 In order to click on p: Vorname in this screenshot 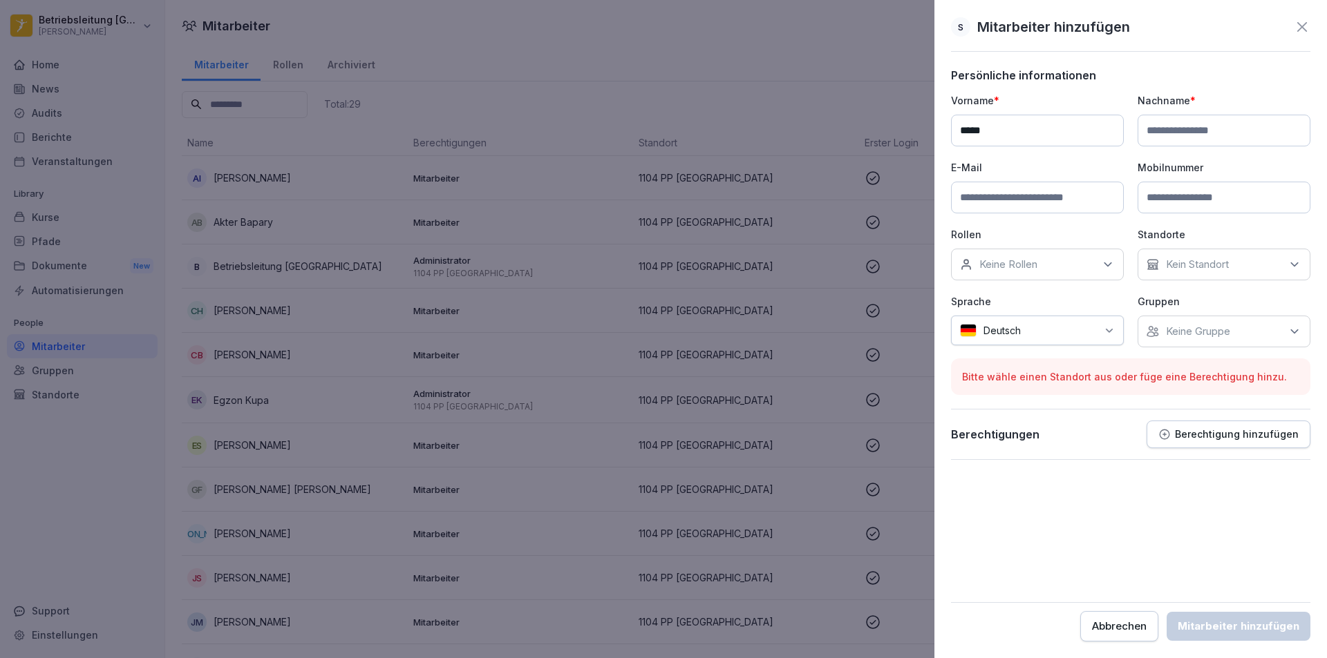, I will do `click(1037, 100)`.